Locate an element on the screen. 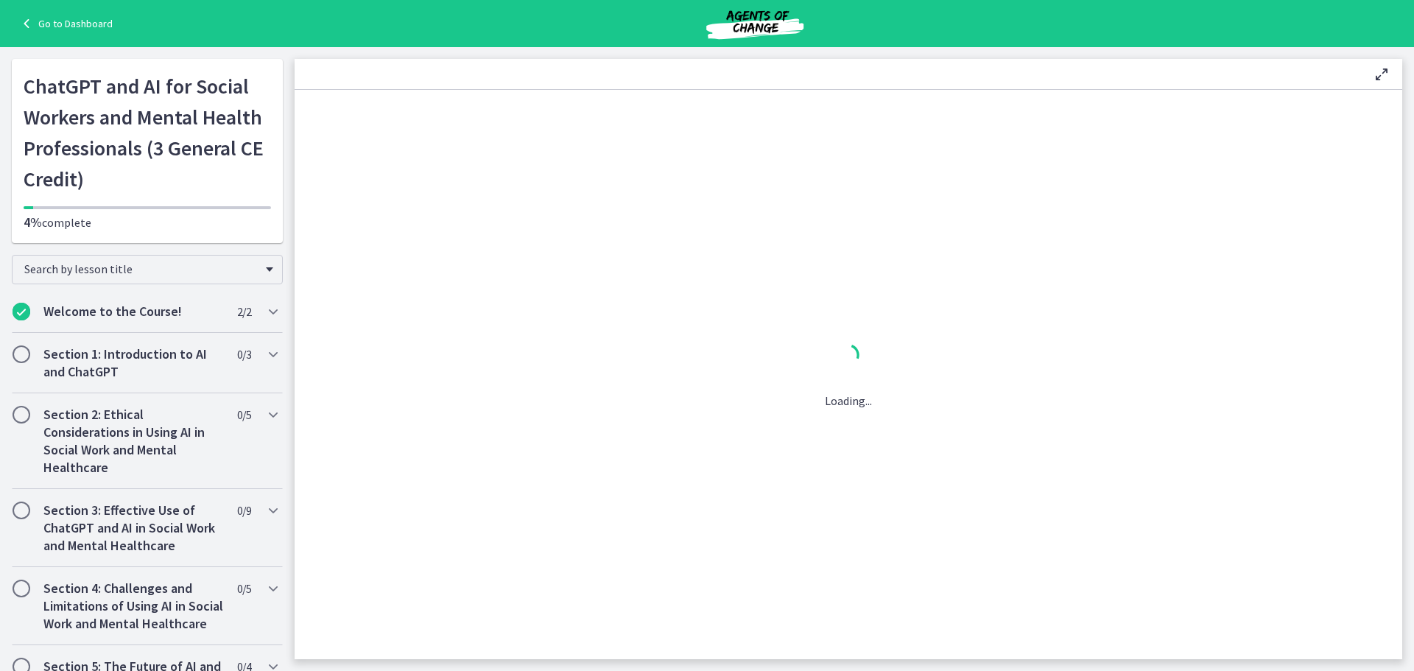  h1: ChatGPT and AI for Social Workers and Mental Health Professionals (3 General CE Credit) is located at coordinates (147, 133).